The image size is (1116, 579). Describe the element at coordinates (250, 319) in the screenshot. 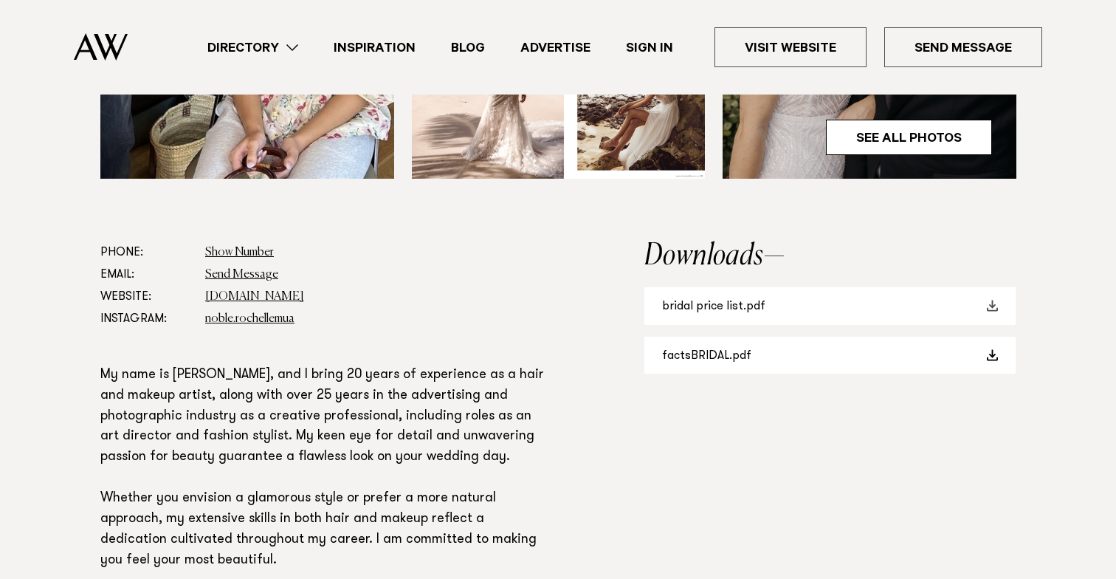

I see `a: noble.rochellemua` at that location.